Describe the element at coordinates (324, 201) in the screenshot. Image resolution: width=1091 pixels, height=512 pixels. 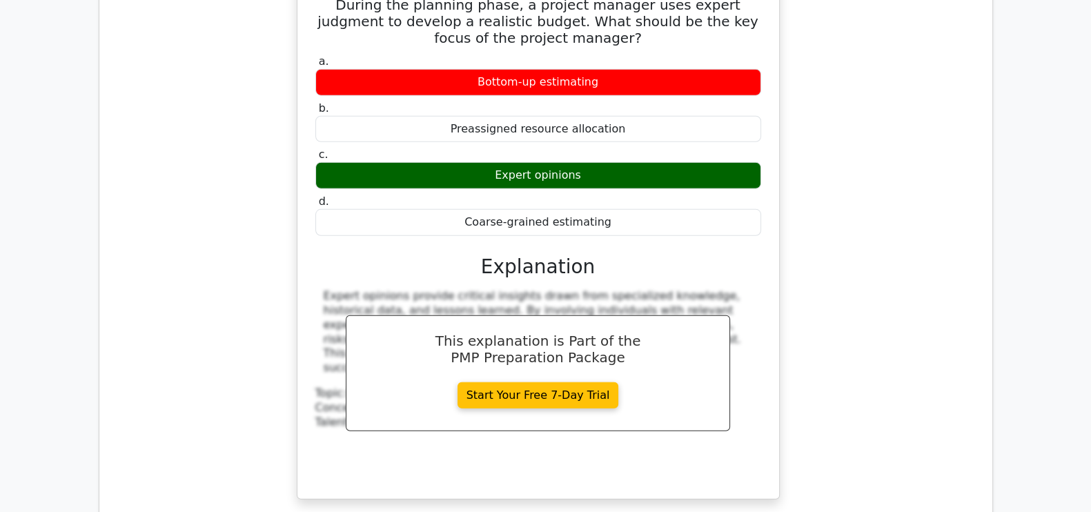
I see `span: d.` at that location.